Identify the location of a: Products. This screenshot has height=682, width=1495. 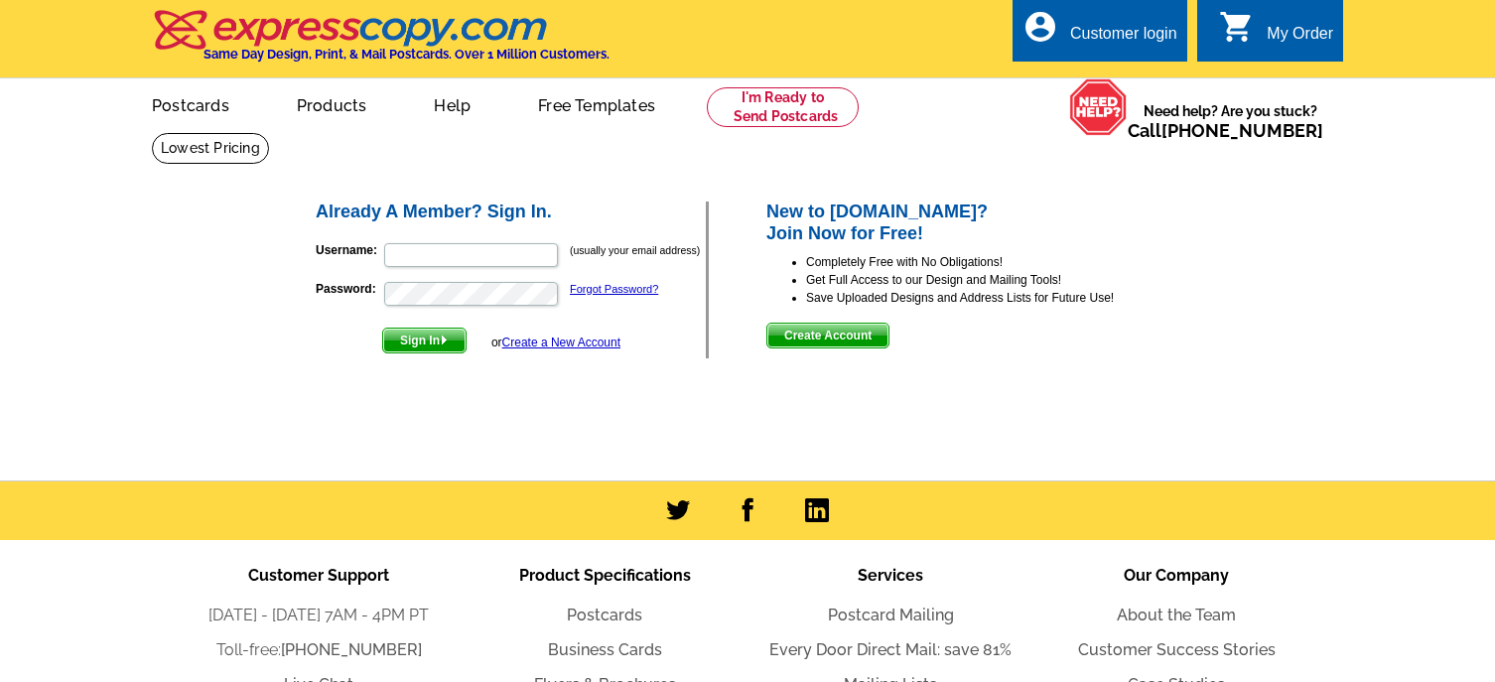
(332, 103).